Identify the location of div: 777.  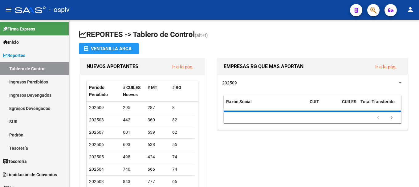
(157, 182).